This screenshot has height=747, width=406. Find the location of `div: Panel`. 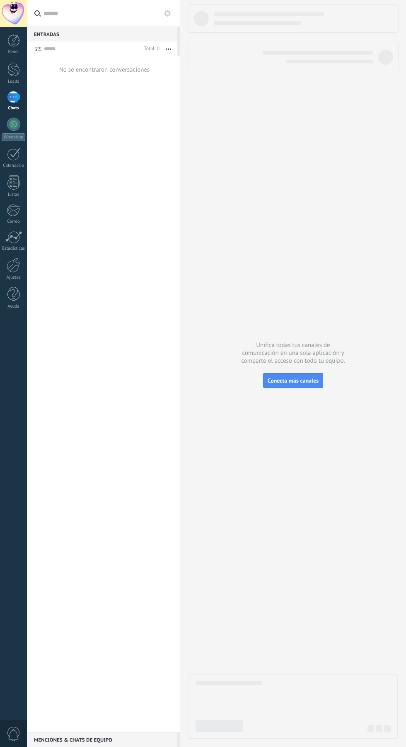

div: Panel is located at coordinates (14, 52).